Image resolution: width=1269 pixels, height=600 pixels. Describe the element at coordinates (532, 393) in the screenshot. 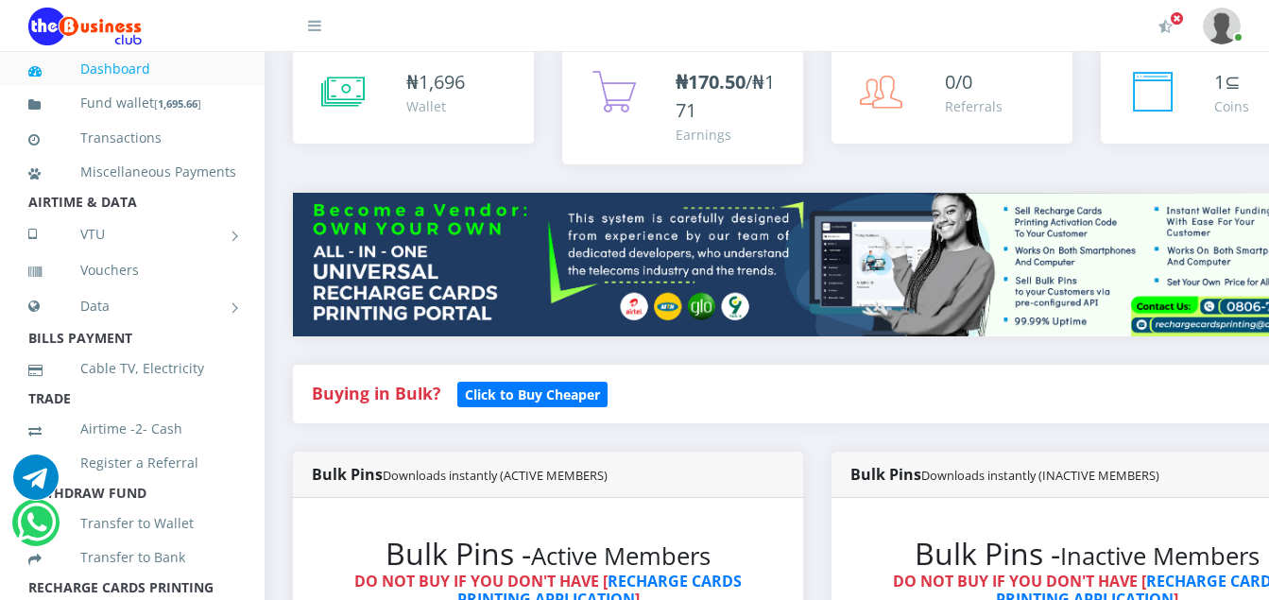

I see `a: Click to Buy Cheaper` at that location.